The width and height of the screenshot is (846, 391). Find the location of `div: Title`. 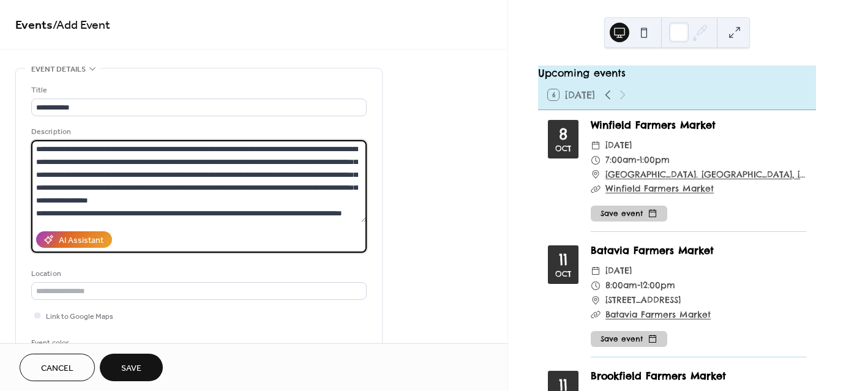

div: Title is located at coordinates (198, 90).